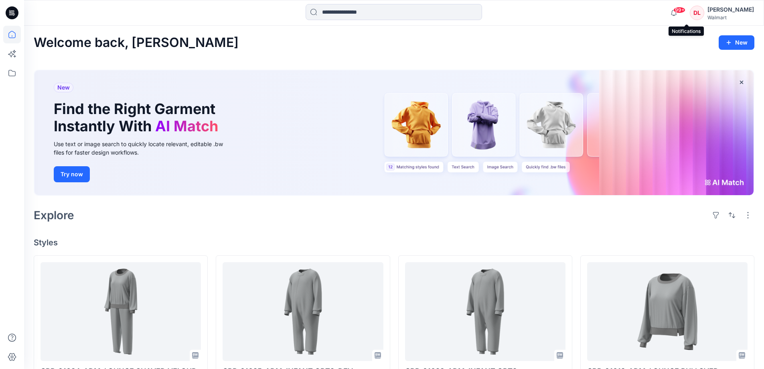  I want to click on button: Try now, so click(72, 174).